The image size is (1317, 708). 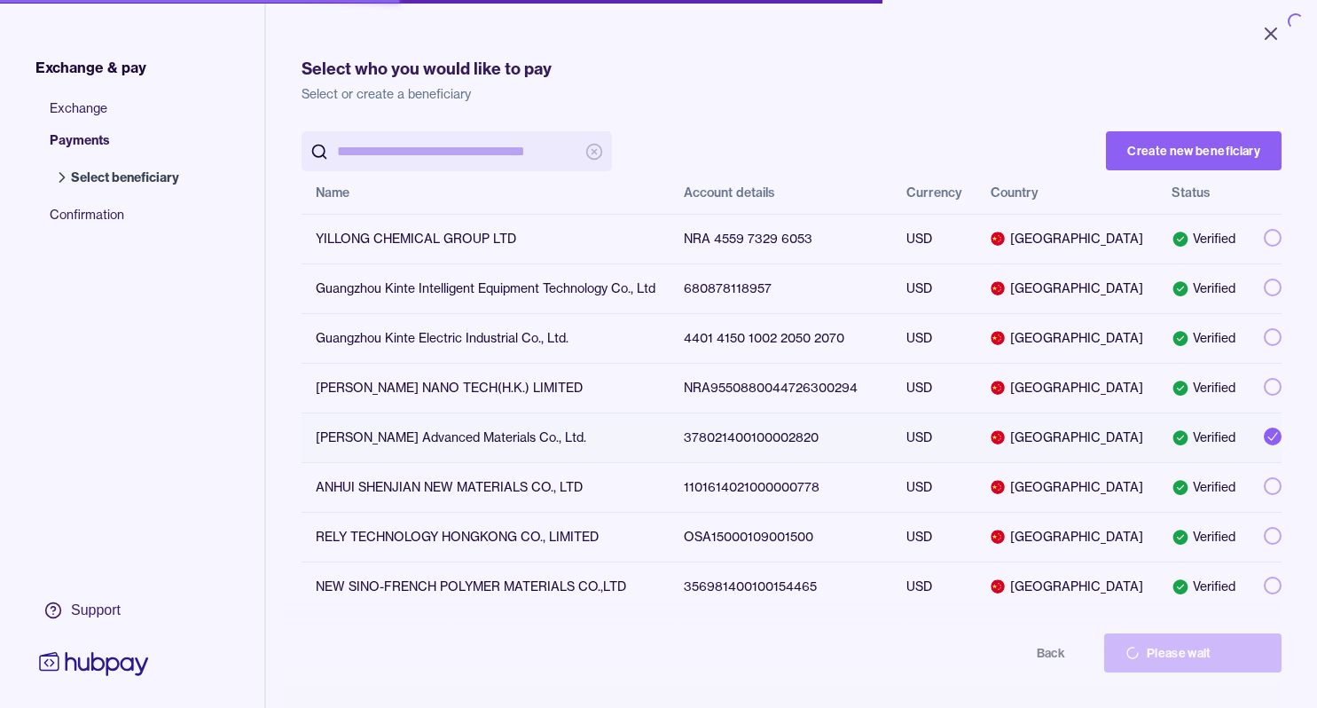 I want to click on th: Status, so click(x=1203, y=192).